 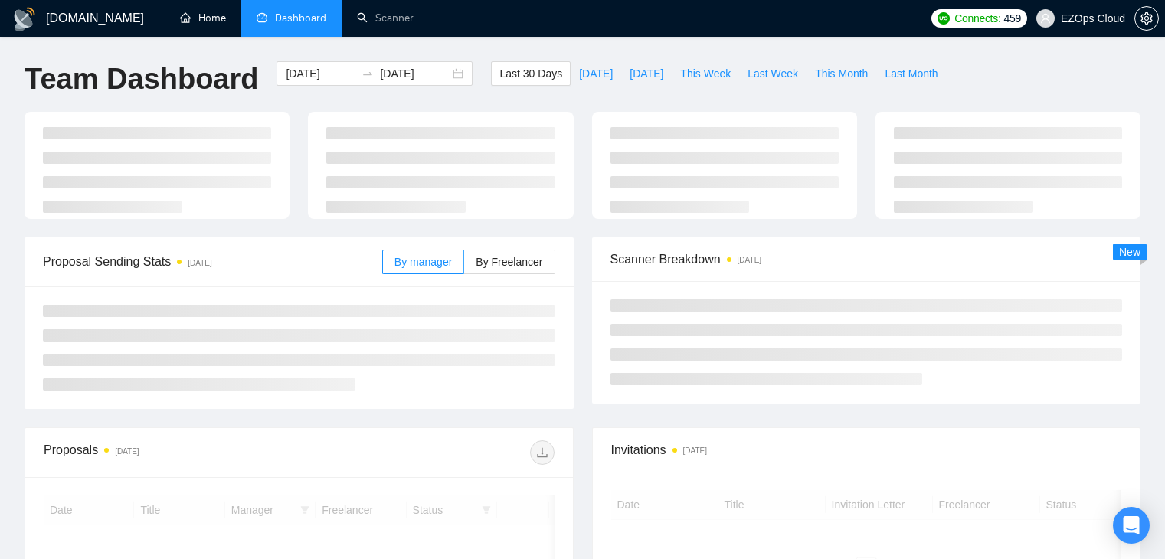 What do you see at coordinates (1130, 252) in the screenshot?
I see `span: New` at bounding box center [1130, 252].